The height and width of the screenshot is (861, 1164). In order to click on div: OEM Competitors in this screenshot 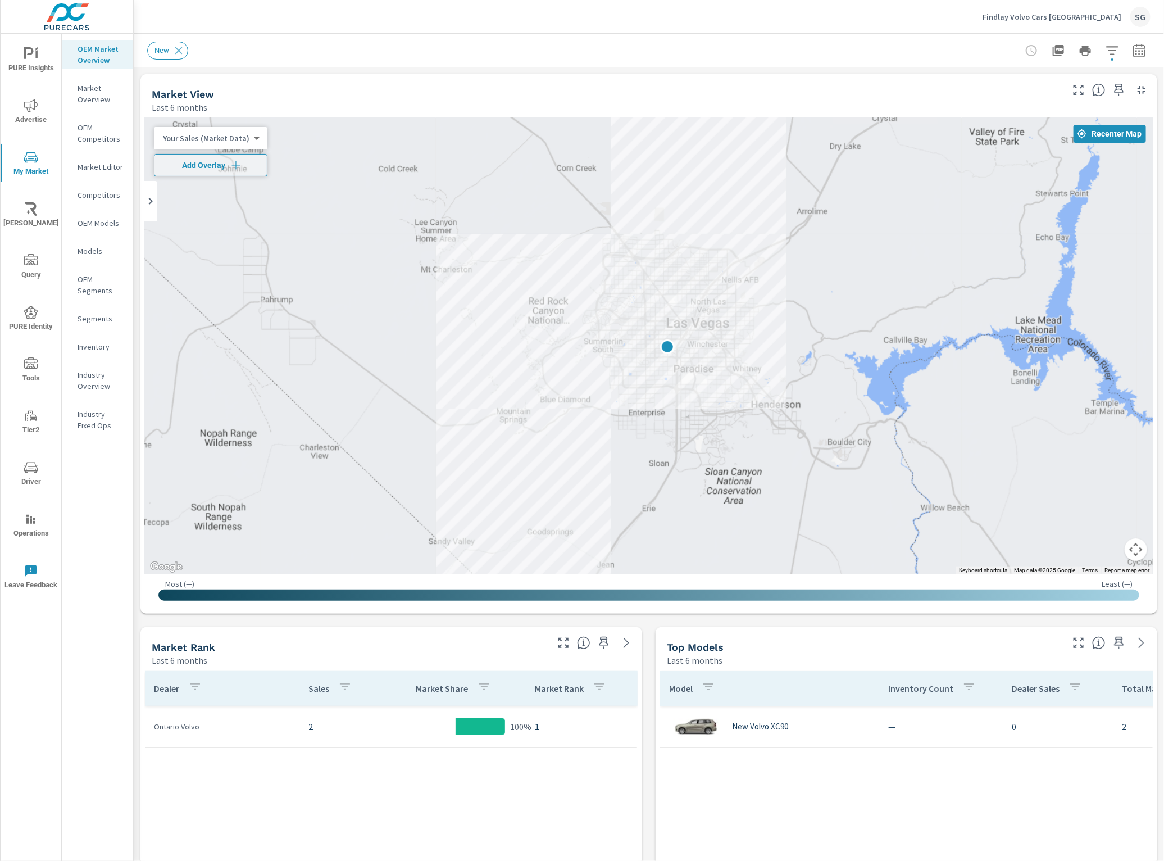, I will do `click(97, 133)`.